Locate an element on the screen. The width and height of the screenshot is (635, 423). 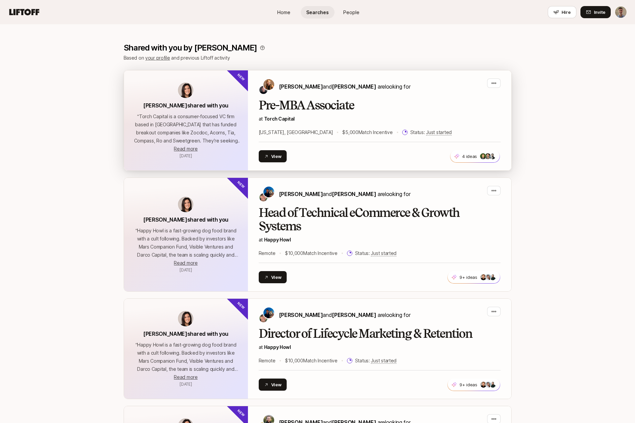
button: 4 ideas is located at coordinates (475, 156).